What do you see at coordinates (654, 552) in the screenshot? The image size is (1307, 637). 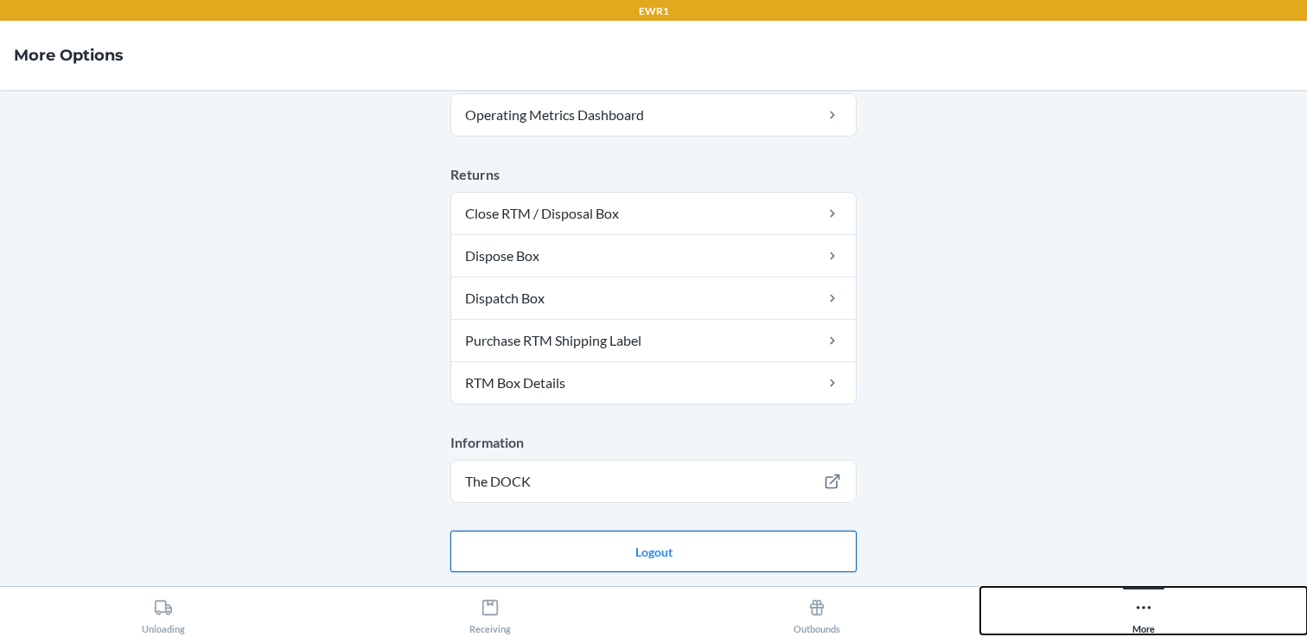 I see `button: Logout` at bounding box center [654, 552].